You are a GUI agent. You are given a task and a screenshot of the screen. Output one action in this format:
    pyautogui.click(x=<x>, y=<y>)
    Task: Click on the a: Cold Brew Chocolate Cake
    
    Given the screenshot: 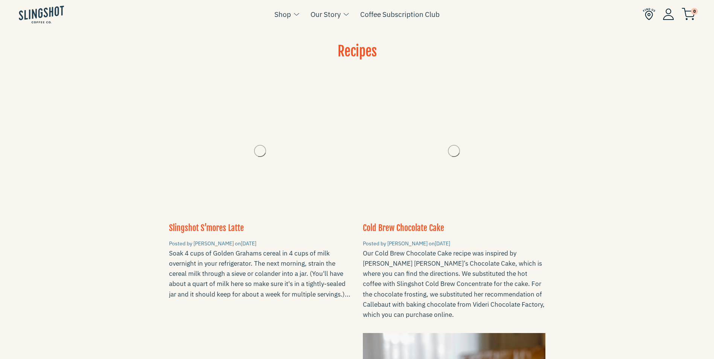 What is the action you would take?
    pyautogui.click(x=403, y=228)
    